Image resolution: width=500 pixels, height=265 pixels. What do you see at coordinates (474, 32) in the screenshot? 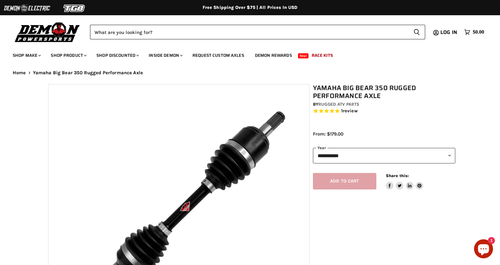
I see `a: $0.00` at bounding box center [474, 32].